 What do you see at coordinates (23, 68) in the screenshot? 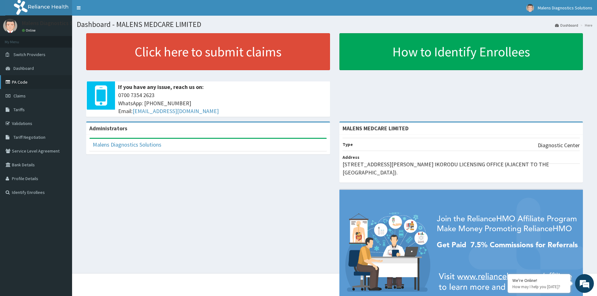
I see `span: Dashboard` at bounding box center [23, 68].